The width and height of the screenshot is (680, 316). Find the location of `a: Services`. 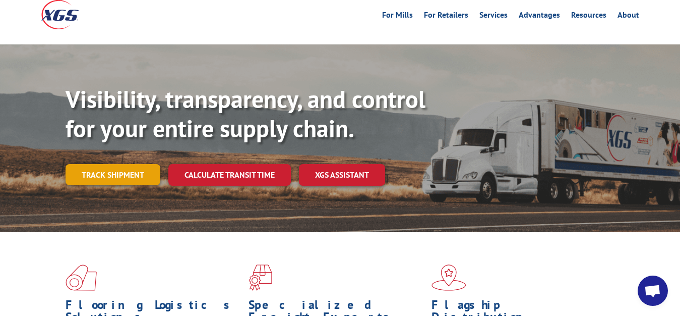

a: Services is located at coordinates (494, 17).